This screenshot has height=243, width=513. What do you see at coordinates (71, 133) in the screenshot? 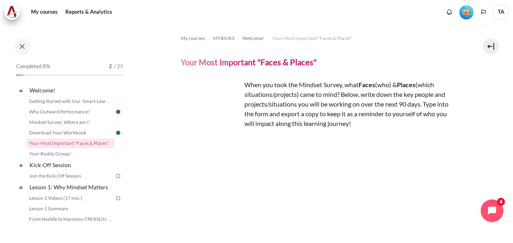
I see `a: Download Your Workbook` at bounding box center [71, 133].